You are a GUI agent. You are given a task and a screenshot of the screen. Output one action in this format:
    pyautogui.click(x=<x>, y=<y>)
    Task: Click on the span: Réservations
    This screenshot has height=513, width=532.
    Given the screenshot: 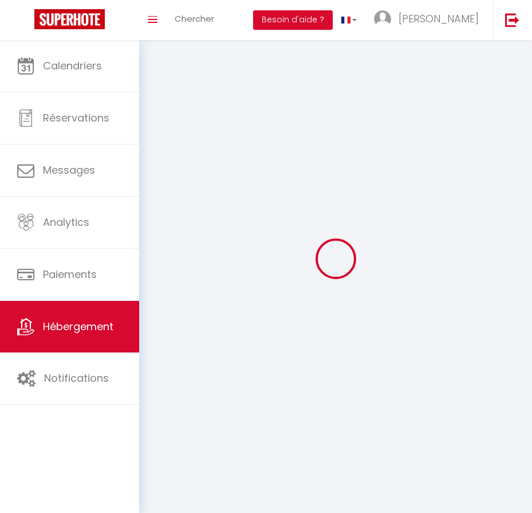 What is the action you would take?
    pyautogui.click(x=76, y=117)
    